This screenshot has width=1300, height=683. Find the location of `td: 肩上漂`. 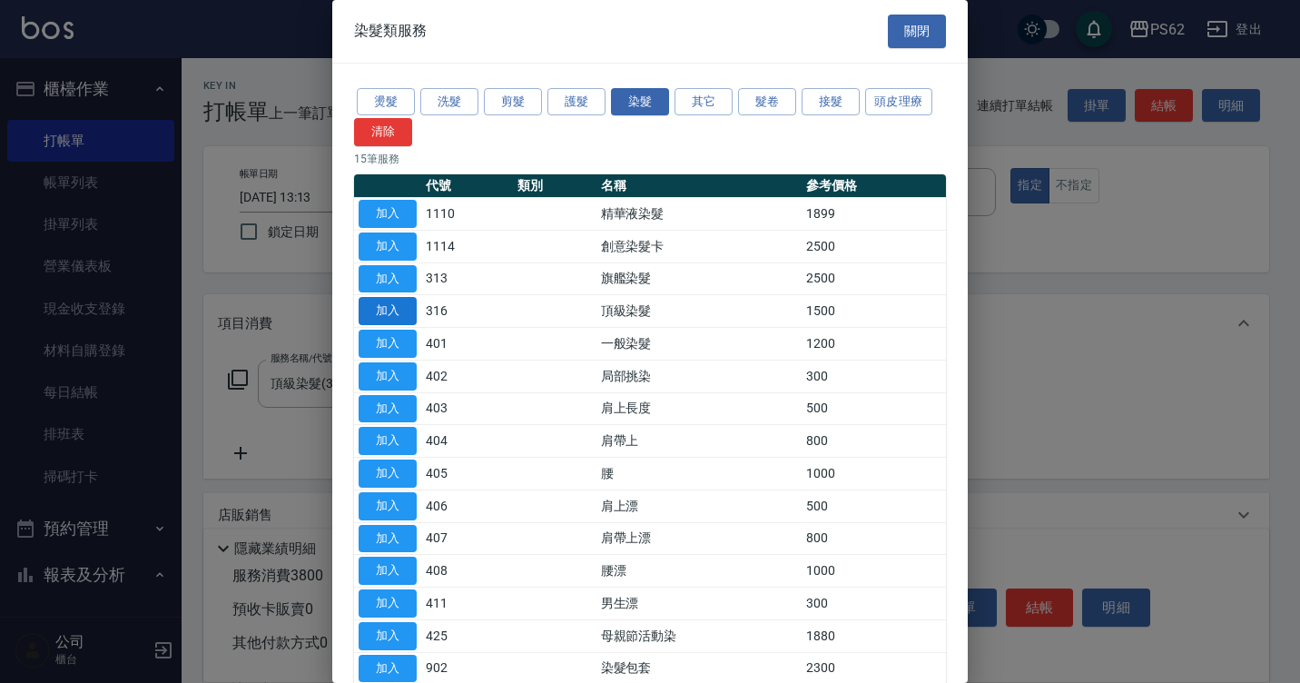

td: 肩上漂 is located at coordinates (699, 506).